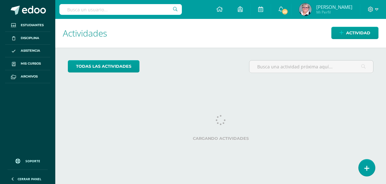  Describe the element at coordinates (358, 33) in the screenshot. I see `span: Actividad` at that location.